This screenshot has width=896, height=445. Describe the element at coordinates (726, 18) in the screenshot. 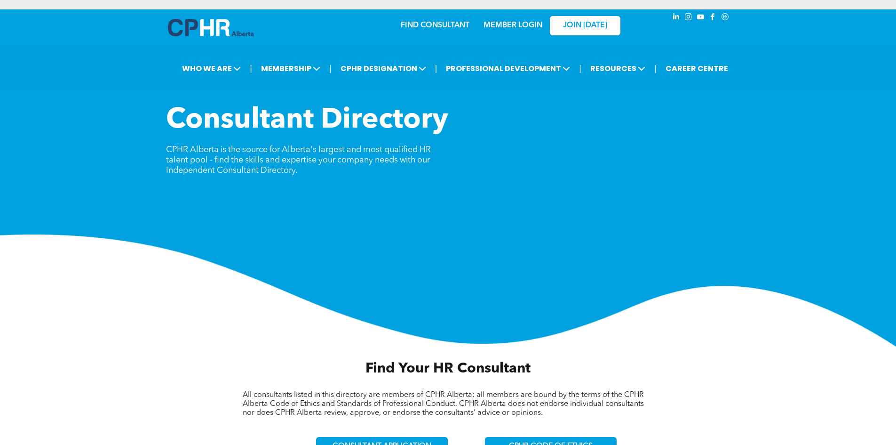

I see `a: Social network` at that location.